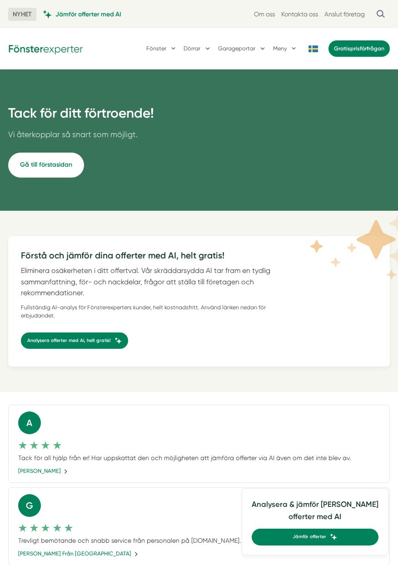  What do you see at coordinates (46, 165) in the screenshot?
I see `a: Gå till förstasidan` at bounding box center [46, 165].